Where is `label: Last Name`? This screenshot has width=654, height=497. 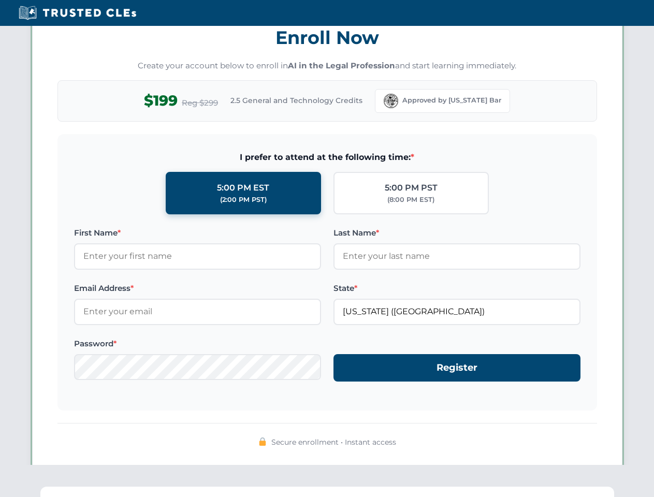
label: Last Name is located at coordinates (457, 233).